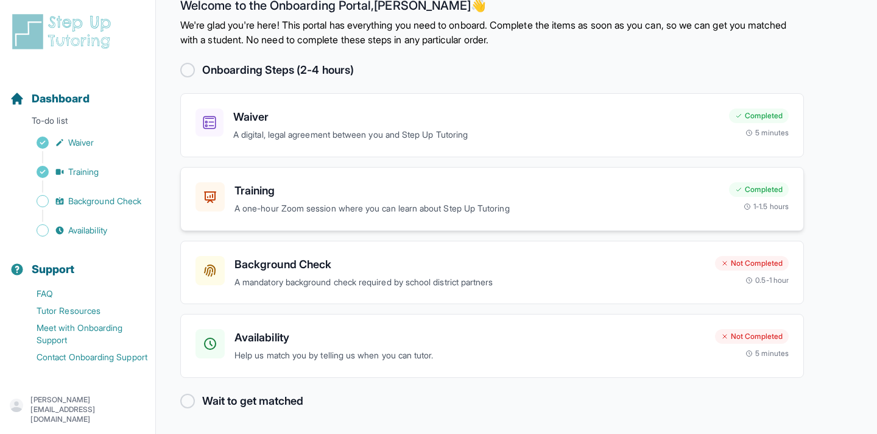 The width and height of the screenshot is (877, 434). What do you see at coordinates (278, 70) in the screenshot?
I see `h2: Onboarding Steps (2-4 hours)` at bounding box center [278, 70].